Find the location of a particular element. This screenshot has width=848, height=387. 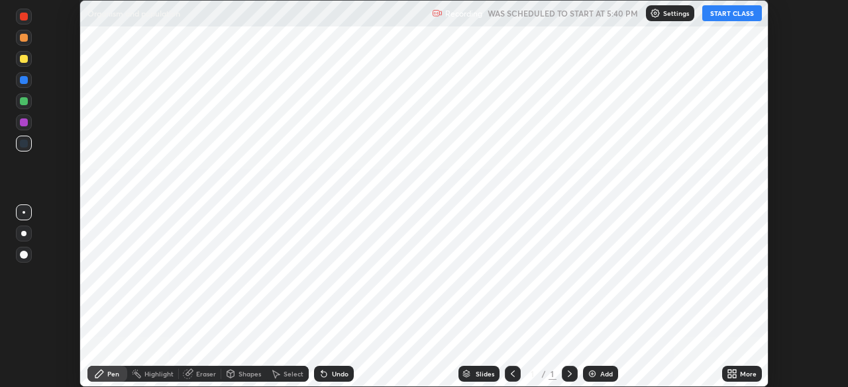

div: Undo is located at coordinates (340, 374).